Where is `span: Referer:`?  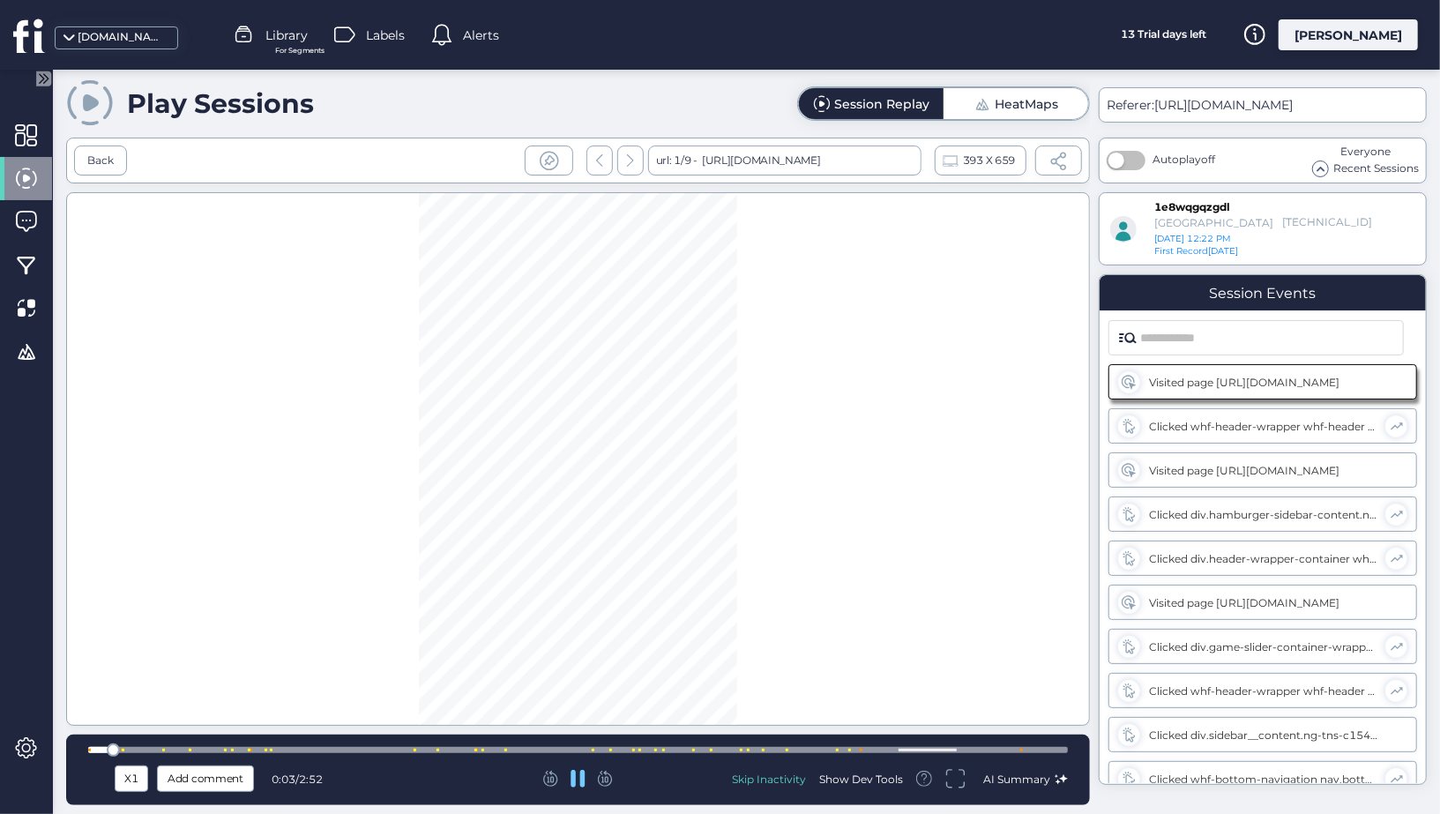 span: Referer: is located at coordinates (1131, 105).